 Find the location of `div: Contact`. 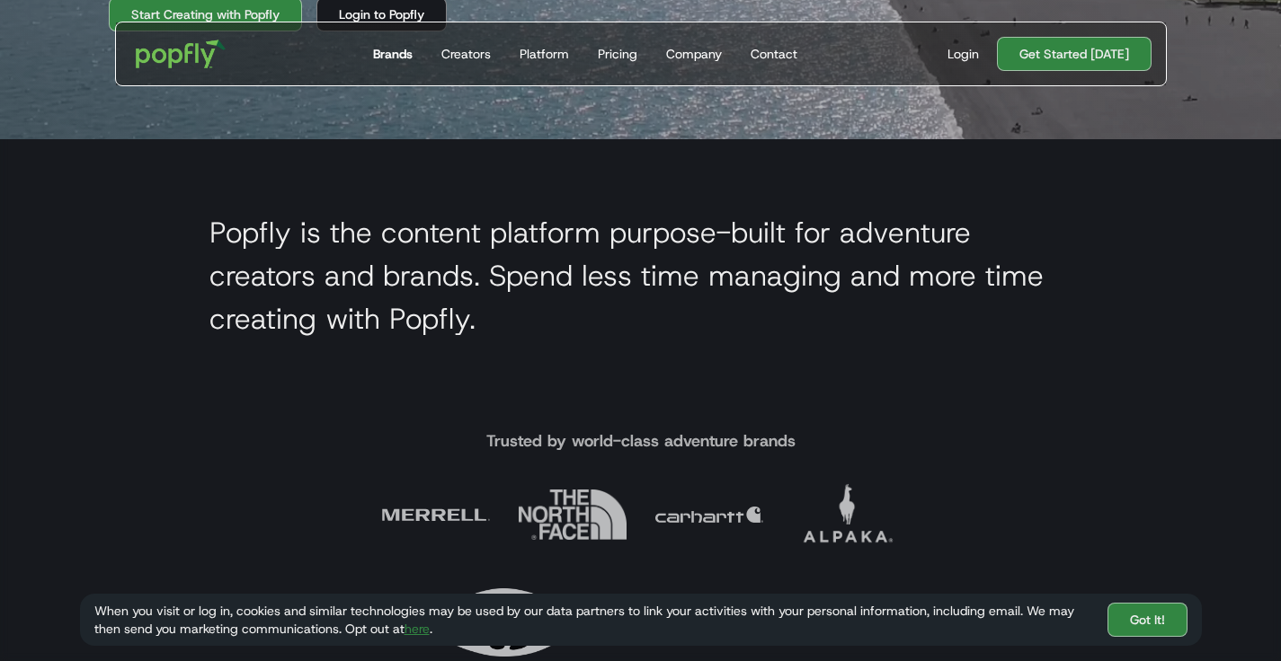

div: Contact is located at coordinates (774, 54).